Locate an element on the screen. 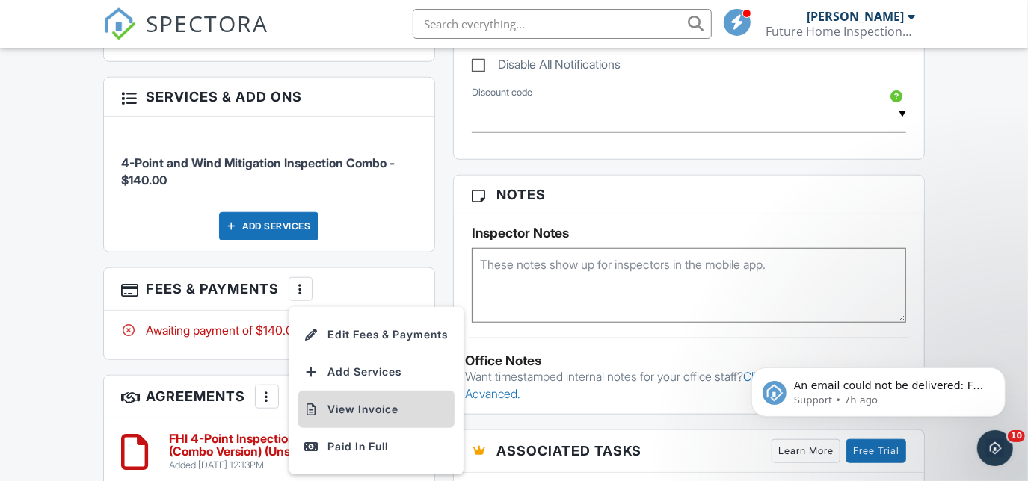 The image size is (1028, 481). a: Learn More is located at coordinates (806, 452).